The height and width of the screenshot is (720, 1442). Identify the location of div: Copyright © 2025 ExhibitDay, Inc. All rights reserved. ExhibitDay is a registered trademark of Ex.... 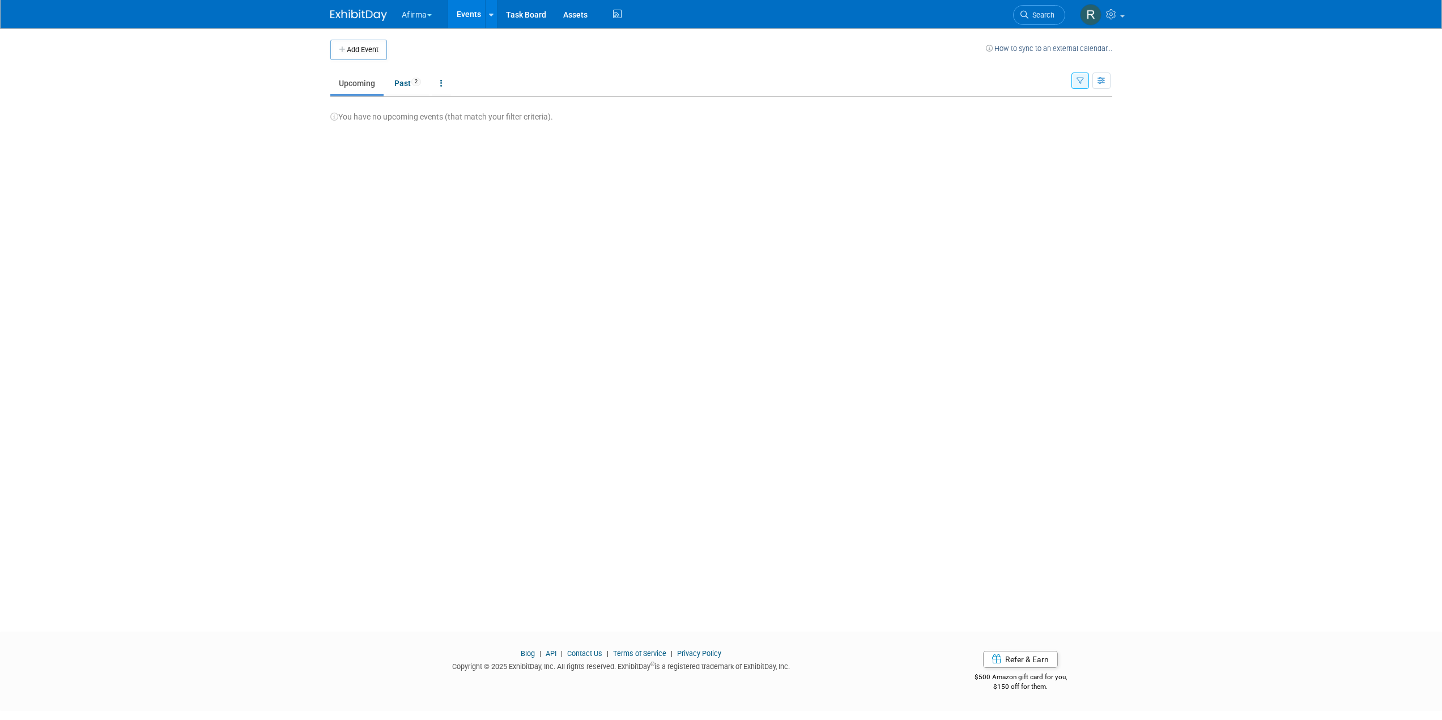
(621, 665).